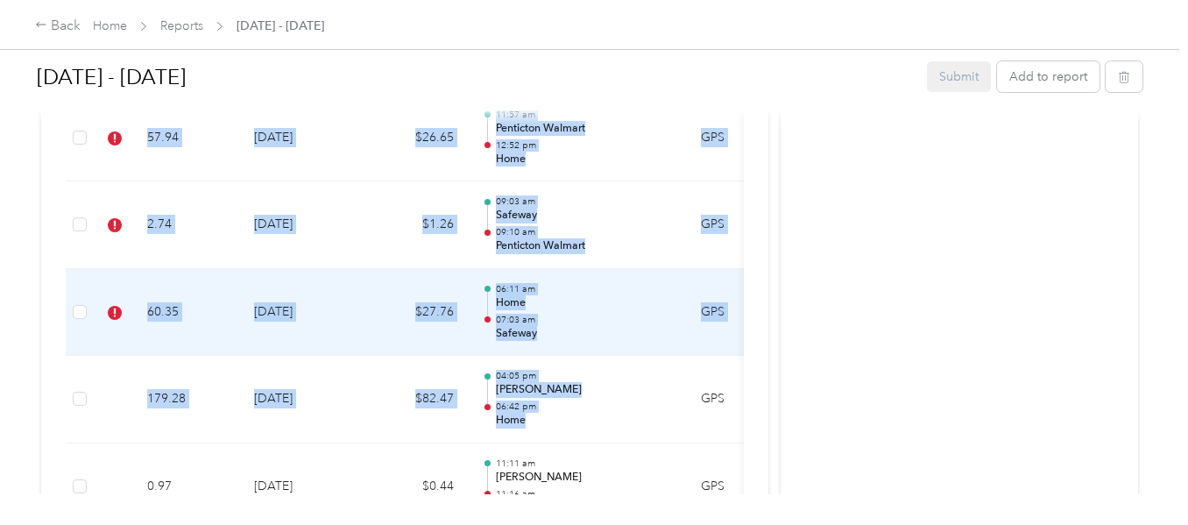  Describe the element at coordinates (584, 494) in the screenshot. I see `p: 11:16 am` at that location.